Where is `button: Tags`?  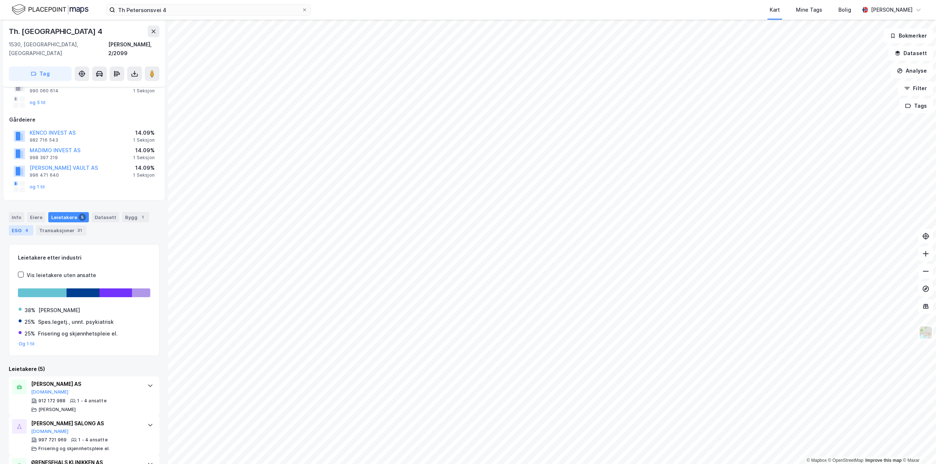 button: Tags is located at coordinates (915, 106).